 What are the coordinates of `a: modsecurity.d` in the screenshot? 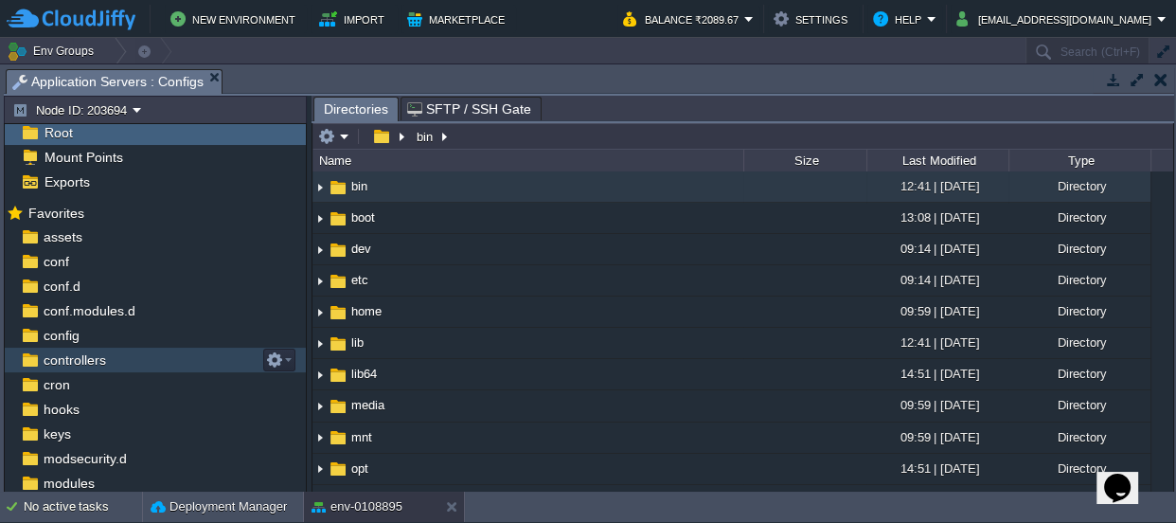 It's located at (84, 458).